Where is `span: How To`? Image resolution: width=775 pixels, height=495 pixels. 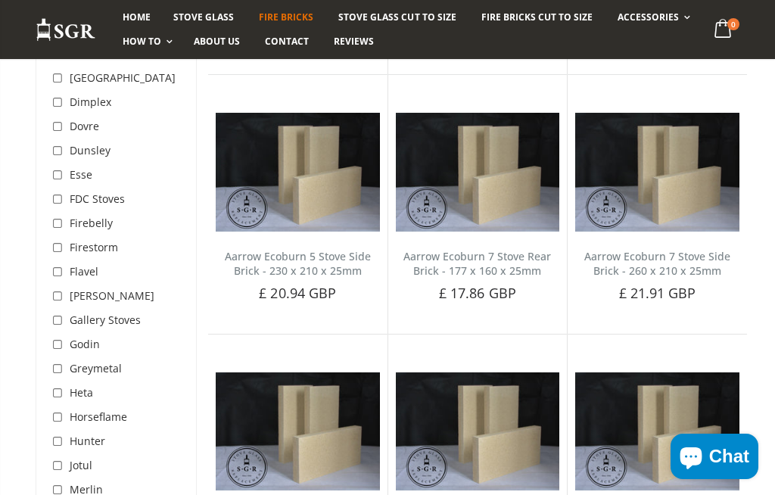 span: How To is located at coordinates (141, 41).